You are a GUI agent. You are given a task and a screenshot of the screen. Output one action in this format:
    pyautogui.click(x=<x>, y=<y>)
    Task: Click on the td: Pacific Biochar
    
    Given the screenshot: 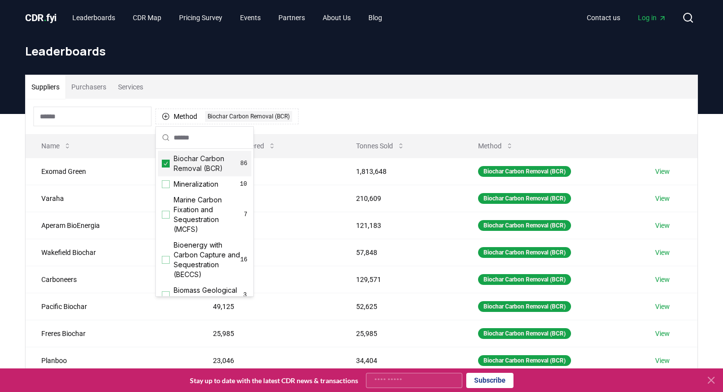 What is the action you would take?
    pyautogui.click(x=111, y=306)
    